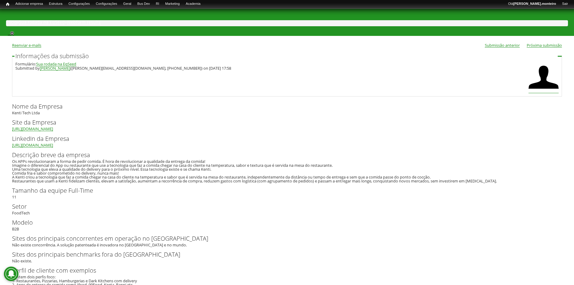  Describe the element at coordinates (144, 4) in the screenshot. I see `a: Bus Dev` at that location.